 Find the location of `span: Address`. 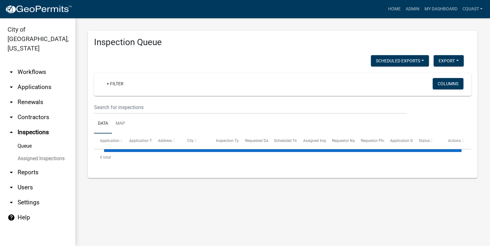

span: Address is located at coordinates (165, 141).